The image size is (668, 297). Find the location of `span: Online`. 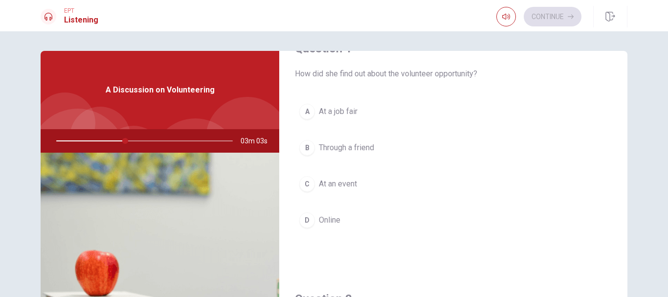

span: Online is located at coordinates (330, 220).